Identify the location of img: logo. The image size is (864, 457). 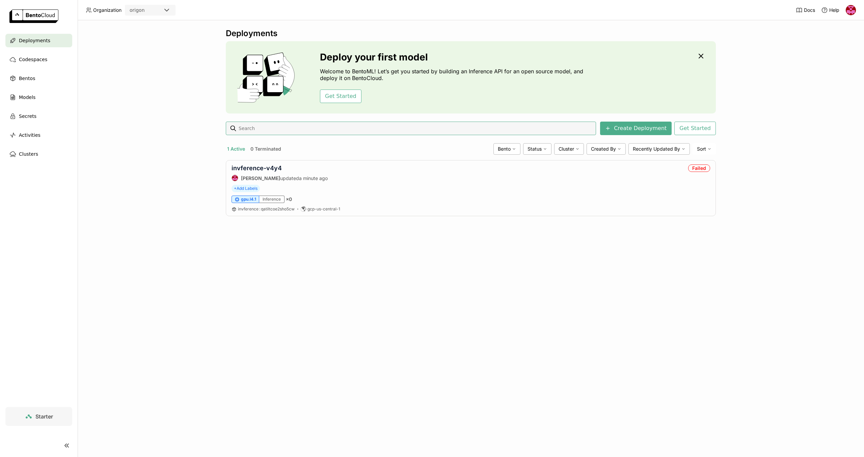
(34, 16).